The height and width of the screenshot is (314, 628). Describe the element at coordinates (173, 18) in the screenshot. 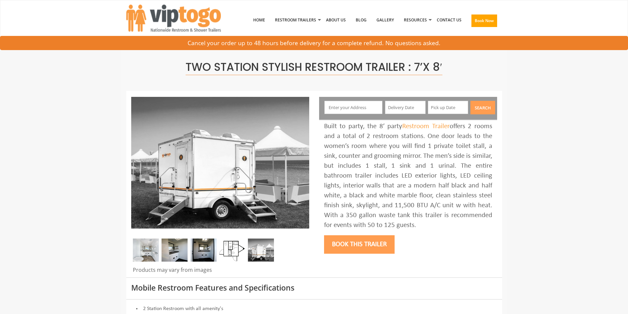

I see `img: VIPTOGO` at that location.